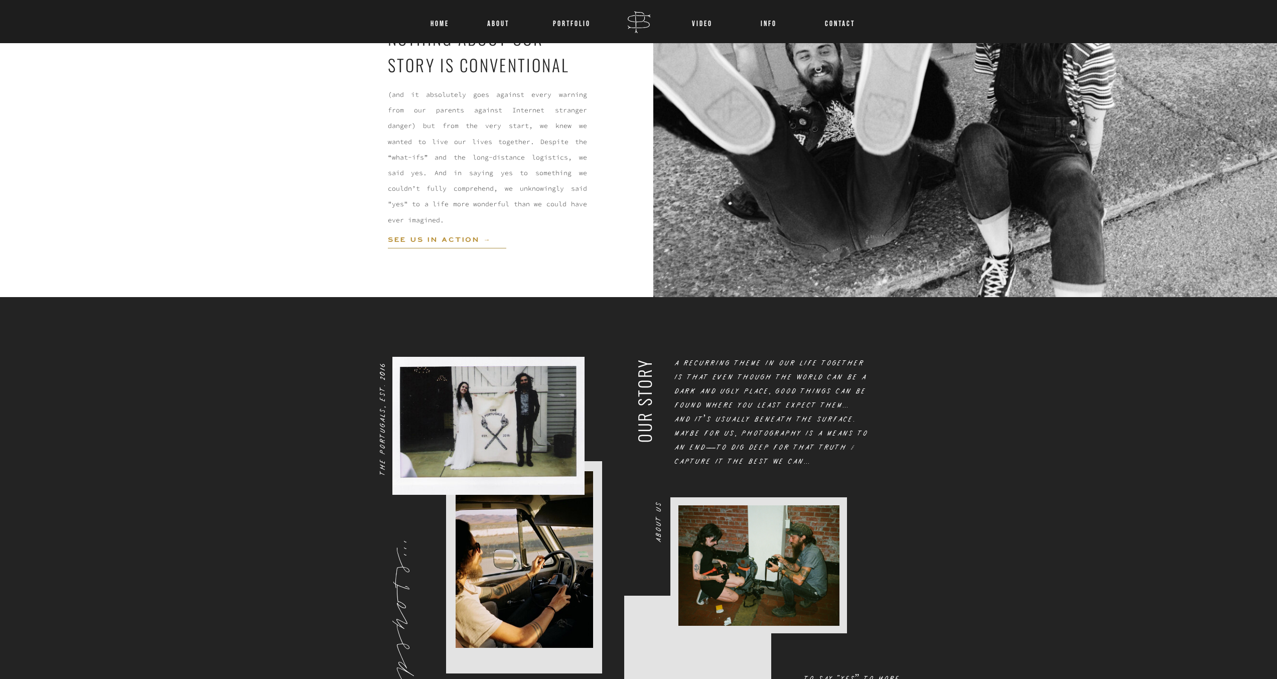  What do you see at coordinates (440, 22) in the screenshot?
I see `a: Home` at bounding box center [440, 22].